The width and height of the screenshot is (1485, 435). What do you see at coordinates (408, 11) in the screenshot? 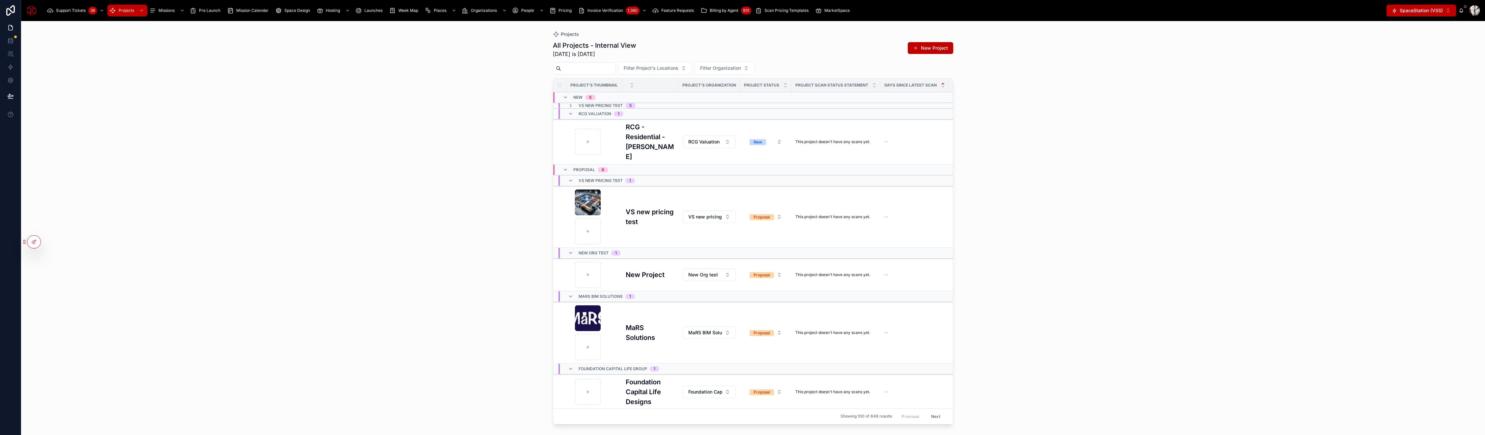
I see `span: Week Map` at bounding box center [408, 11].